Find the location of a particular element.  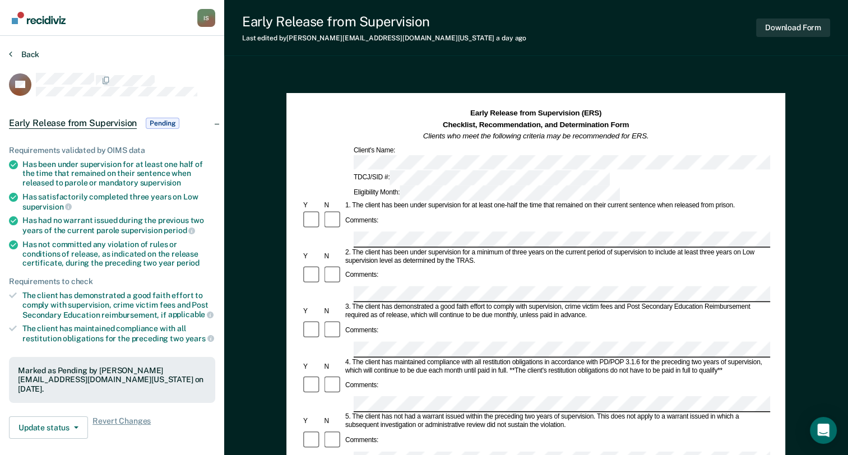

span: years is located at coordinates (199, 338).